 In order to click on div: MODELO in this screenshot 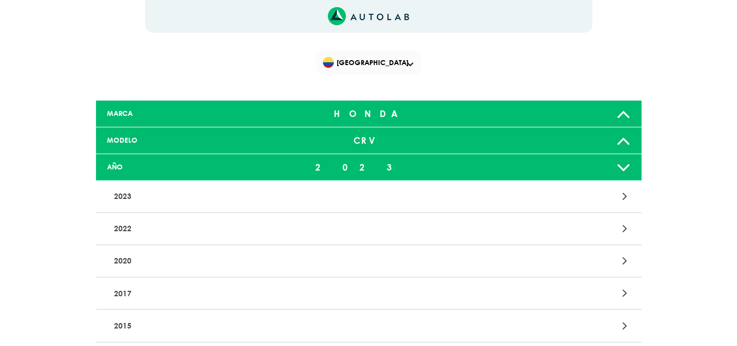, I will do `click(189, 140)`.